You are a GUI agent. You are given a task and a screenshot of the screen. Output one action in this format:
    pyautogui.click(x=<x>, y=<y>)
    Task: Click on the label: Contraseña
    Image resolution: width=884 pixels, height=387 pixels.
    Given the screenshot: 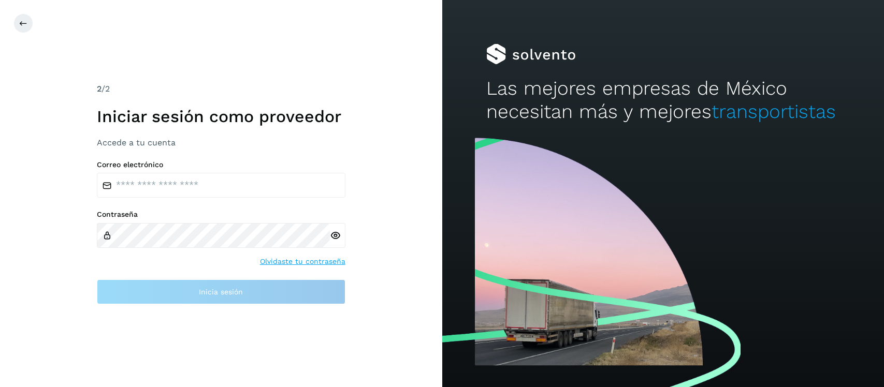 What is the action you would take?
    pyautogui.click(x=221, y=214)
    